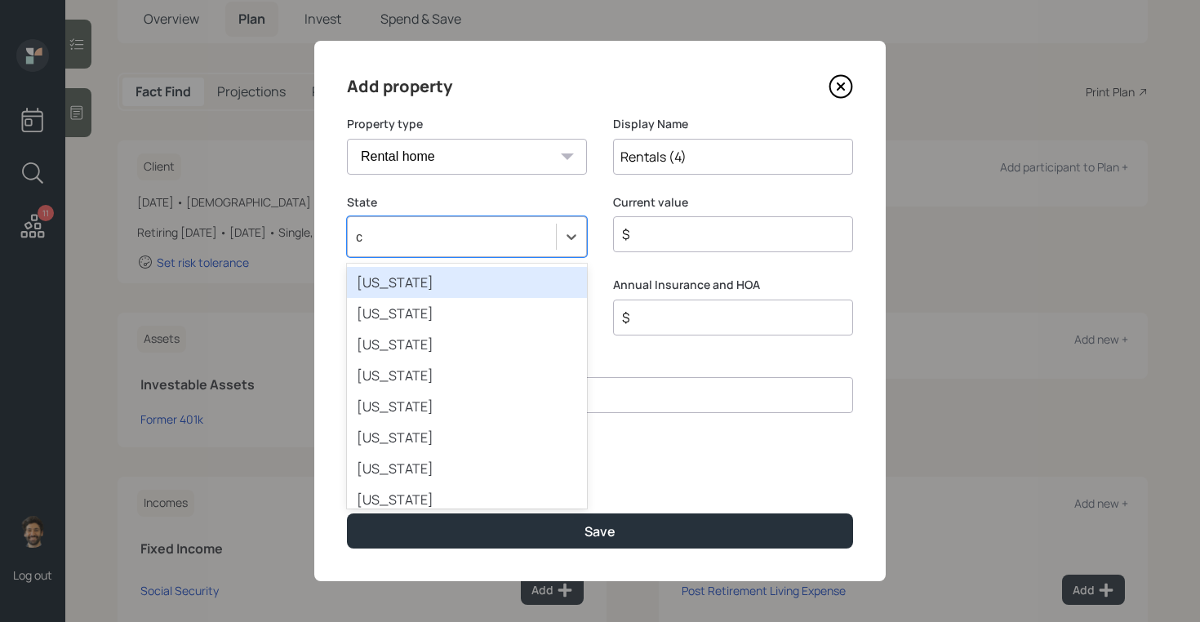  I want to click on div: Save, so click(600, 531).